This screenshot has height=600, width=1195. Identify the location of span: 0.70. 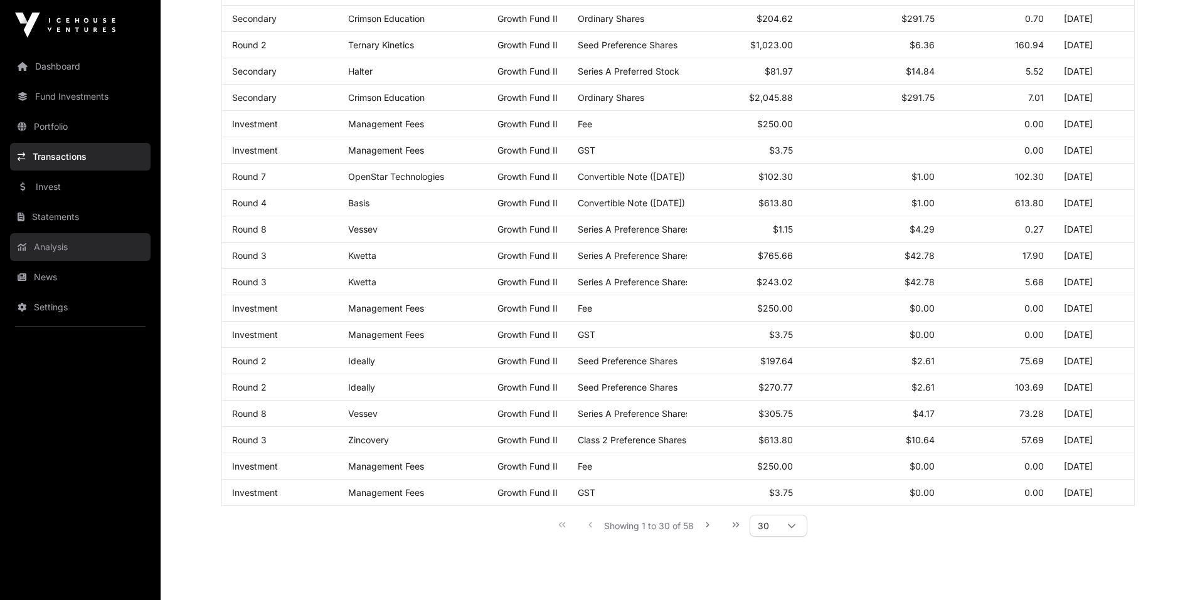
(1034, 18).